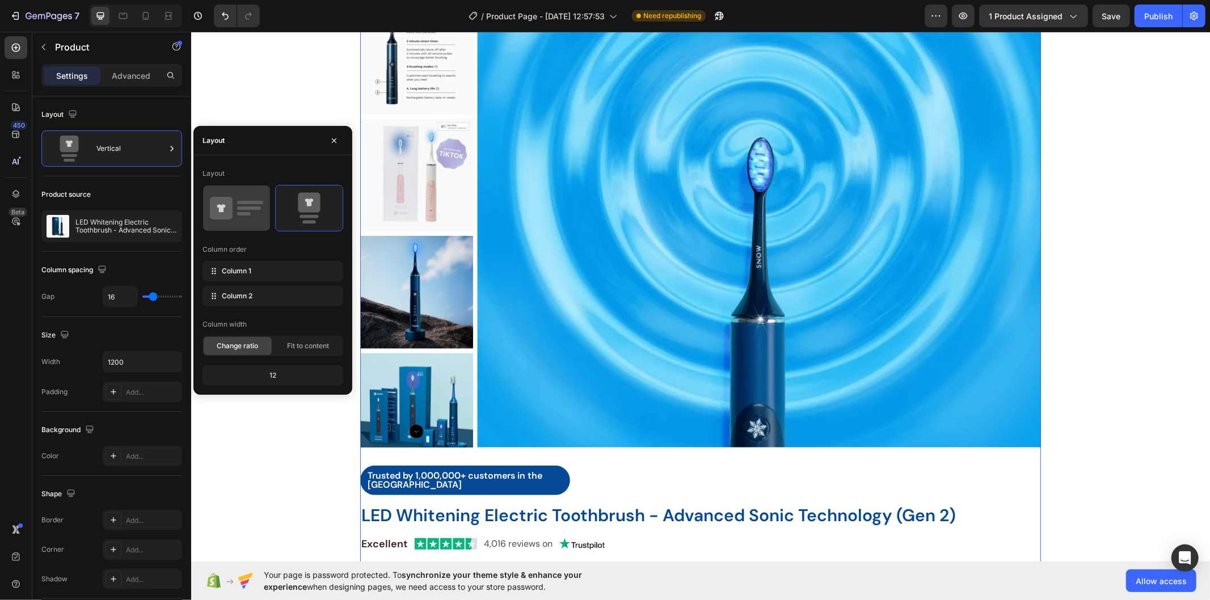 This screenshot has height=600, width=1210. Describe the element at coordinates (509, 484) in the screenshot. I see `h2: LED Whitening Electric Toothbrush - Advanced Sonic Technology (Gen 2)` at that location.